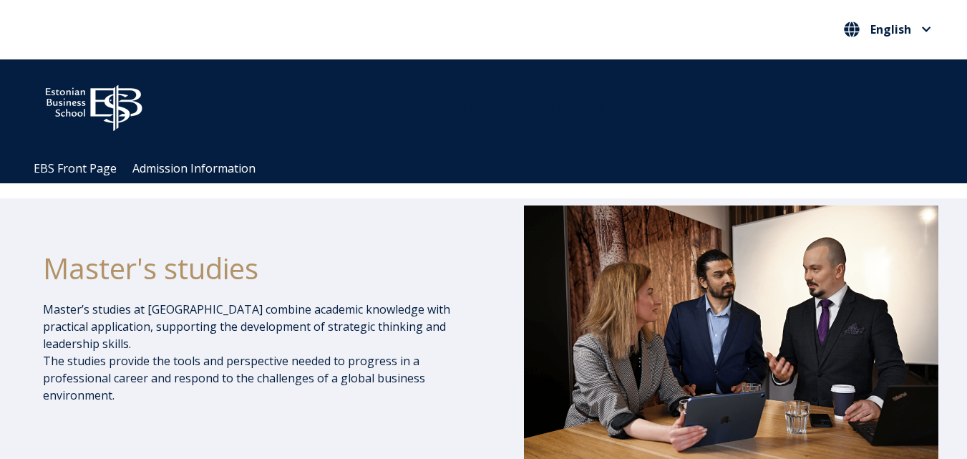  What do you see at coordinates (887, 29) in the screenshot?
I see `button: English` at bounding box center [887, 29].